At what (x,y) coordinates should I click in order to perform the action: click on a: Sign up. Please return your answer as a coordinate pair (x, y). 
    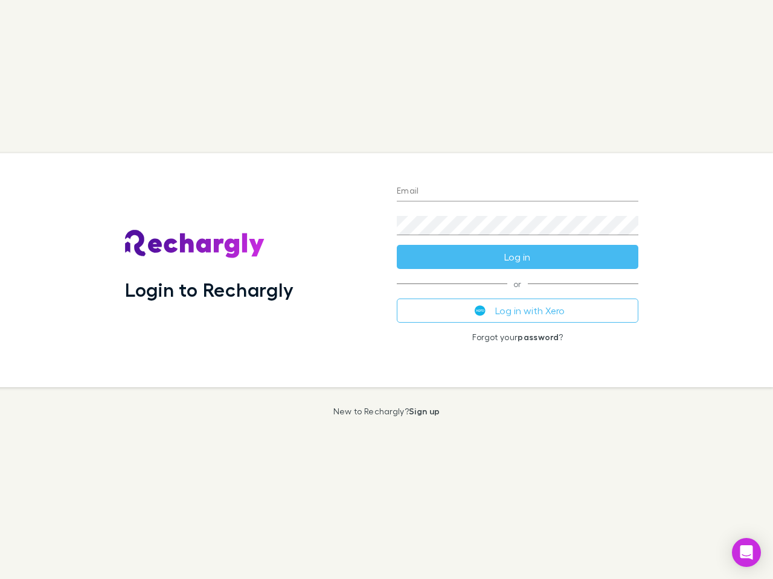
    Looking at the image, I should click on (424, 411).